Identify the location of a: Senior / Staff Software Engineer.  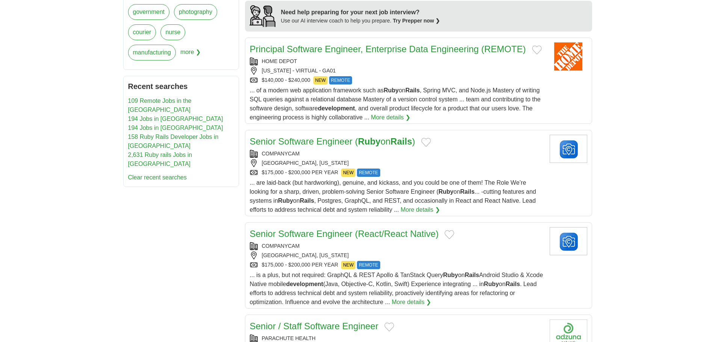
(314, 326).